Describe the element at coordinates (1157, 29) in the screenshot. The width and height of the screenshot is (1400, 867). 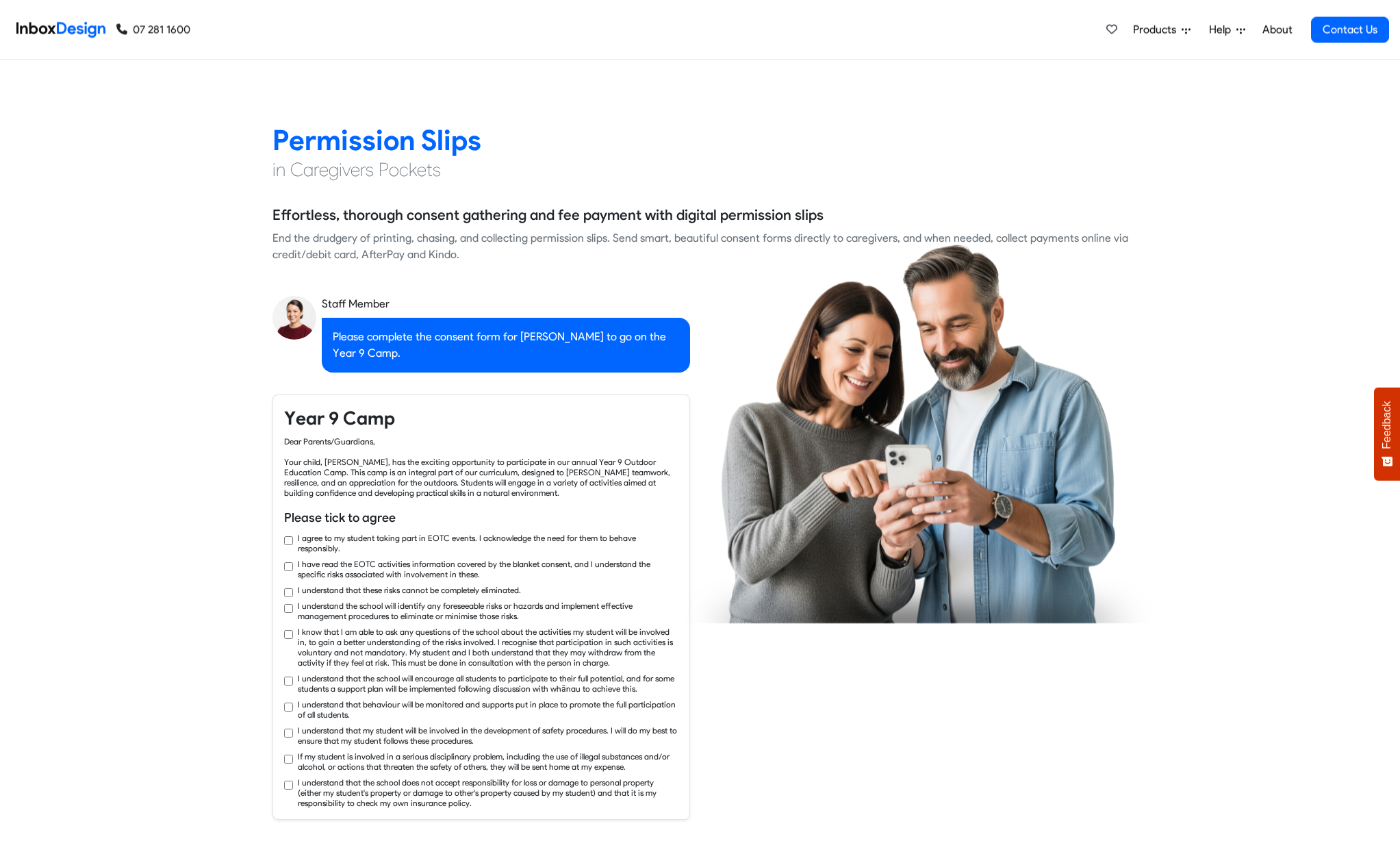
I see `span: Products` at that location.